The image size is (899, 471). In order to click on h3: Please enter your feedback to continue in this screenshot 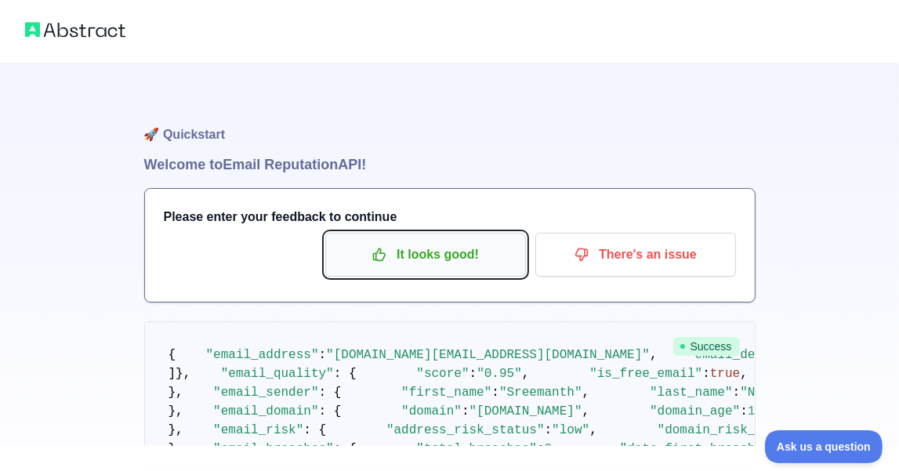, I will do `click(450, 217)`.